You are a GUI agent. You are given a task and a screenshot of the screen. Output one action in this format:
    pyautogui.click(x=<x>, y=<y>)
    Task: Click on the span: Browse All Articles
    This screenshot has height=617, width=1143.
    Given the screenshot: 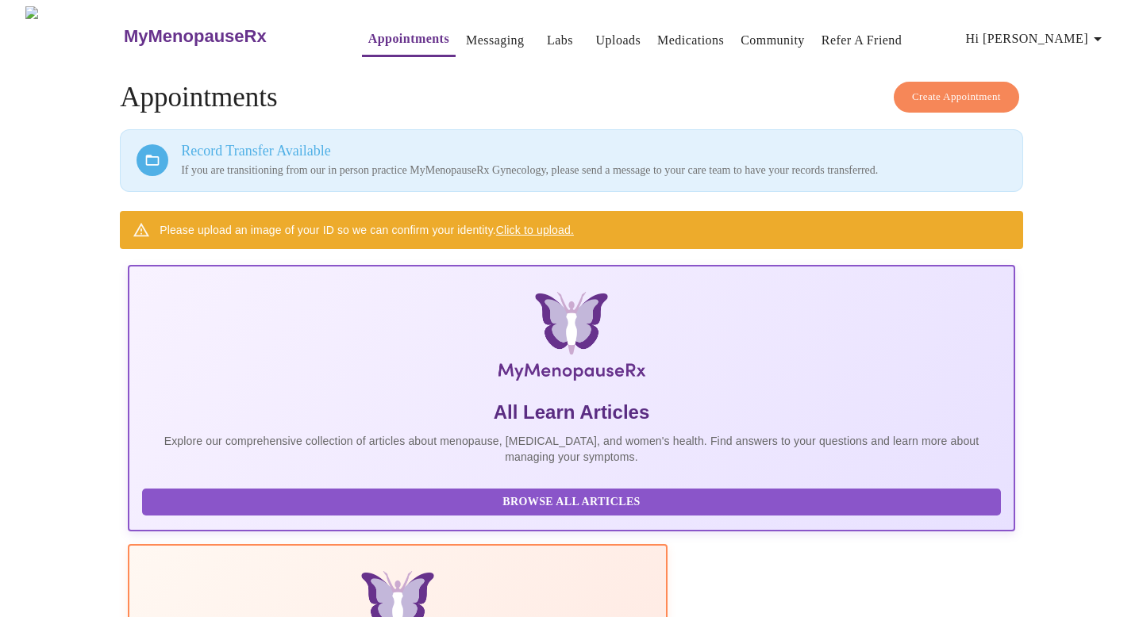 What is the action you would take?
    pyautogui.click(x=571, y=502)
    